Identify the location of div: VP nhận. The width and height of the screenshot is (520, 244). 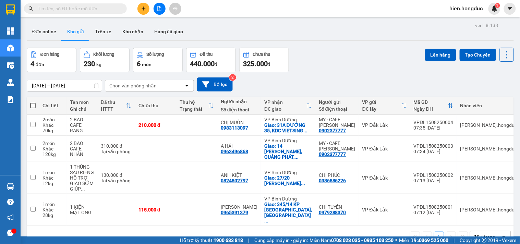
(285, 102).